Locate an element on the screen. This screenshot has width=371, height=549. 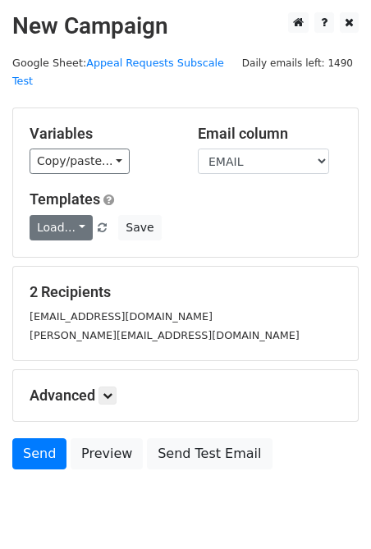
h5: Variables is located at coordinates (101, 134).